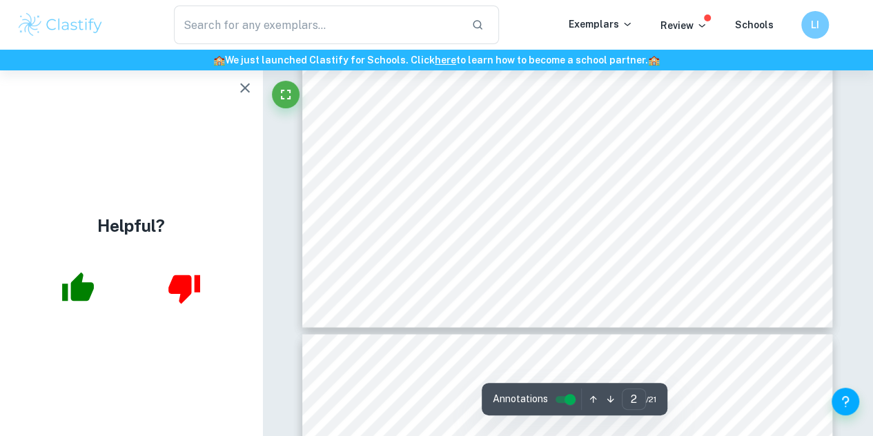 The image size is (873, 436). I want to click on h6: We just launched Clastify for Schools. Click to learn how to become a school partner., so click(436, 60).